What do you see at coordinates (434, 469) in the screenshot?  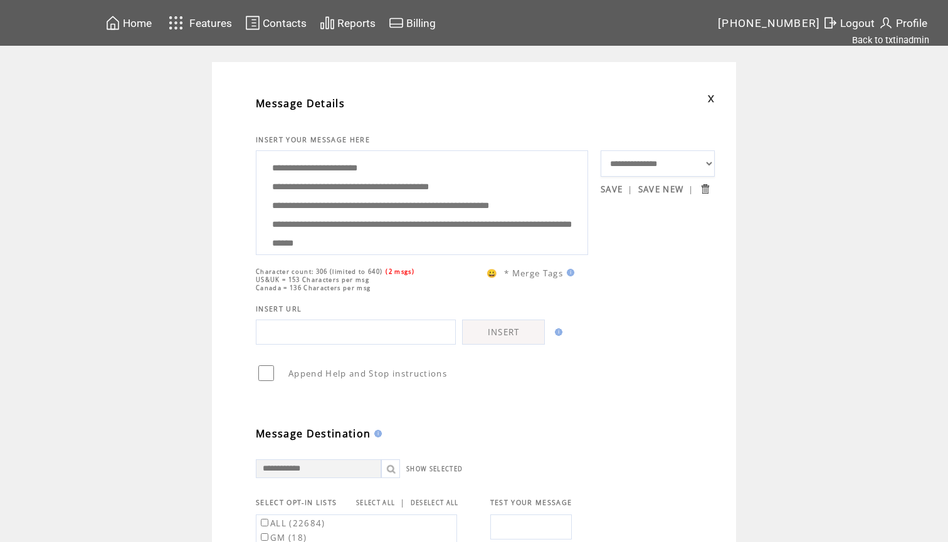 I see `a: SHOW SELECTED` at bounding box center [434, 469].